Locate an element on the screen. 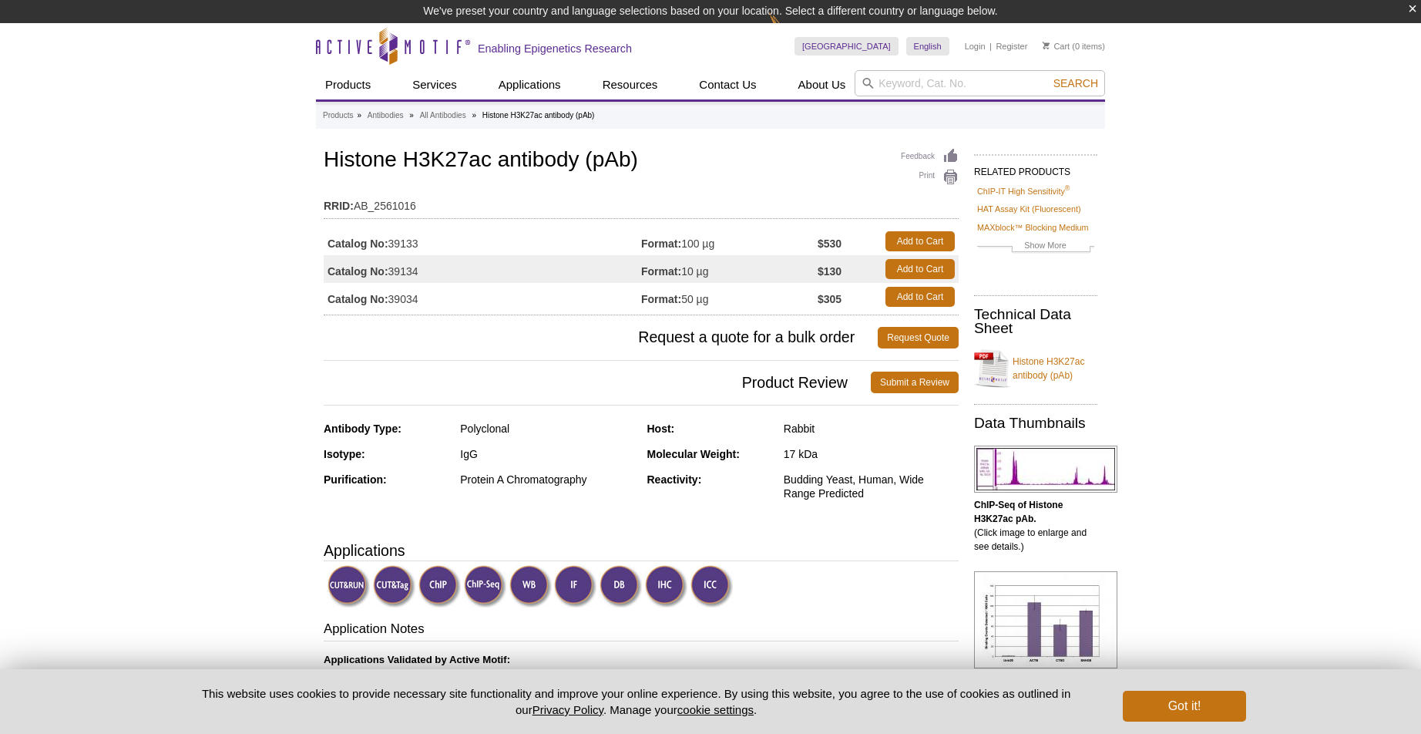  img: Histone H3K27ac antibody (pAb) tested by ChIP. is located at coordinates (1046, 620).